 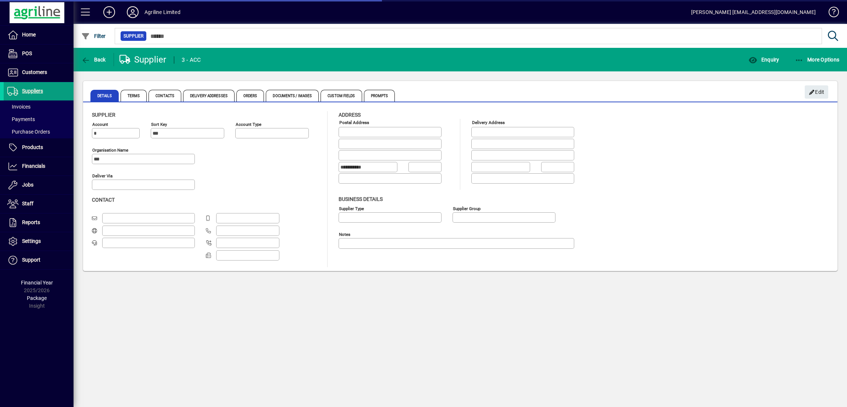 What do you see at coordinates (104, 96) in the screenshot?
I see `span: Details` at bounding box center [104, 96].